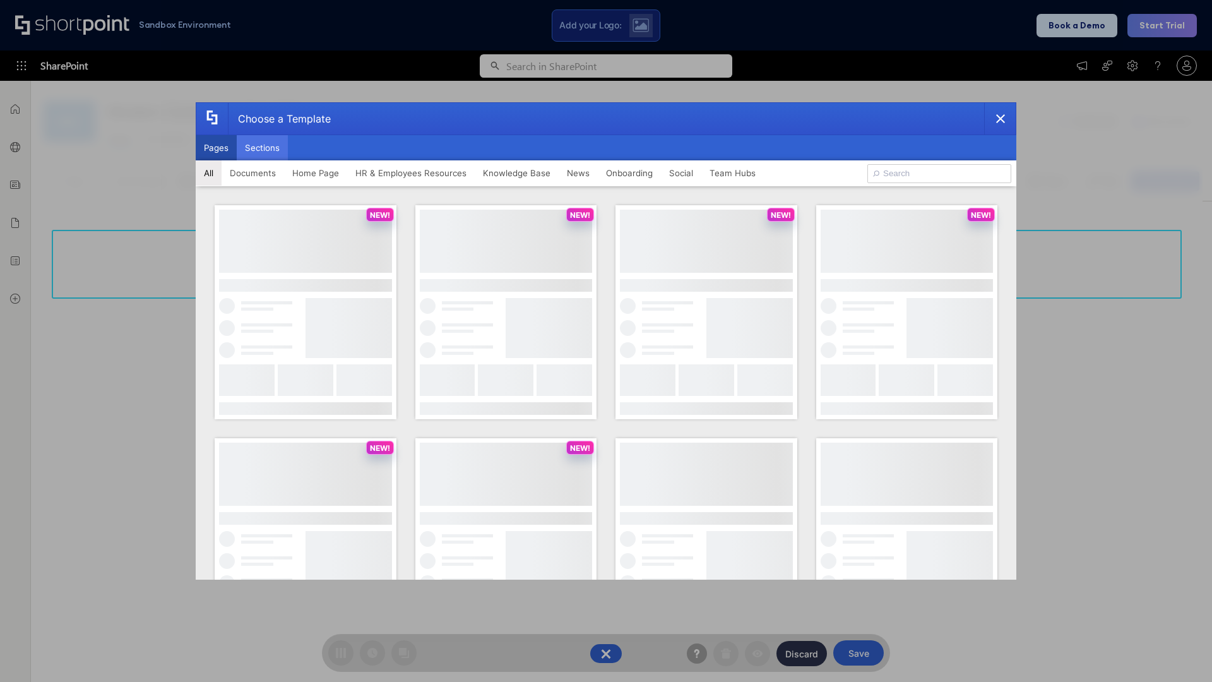 The image size is (1212, 682). What do you see at coordinates (1099, 609) in the screenshot?
I see `div: Chat Widget` at bounding box center [1099, 609].